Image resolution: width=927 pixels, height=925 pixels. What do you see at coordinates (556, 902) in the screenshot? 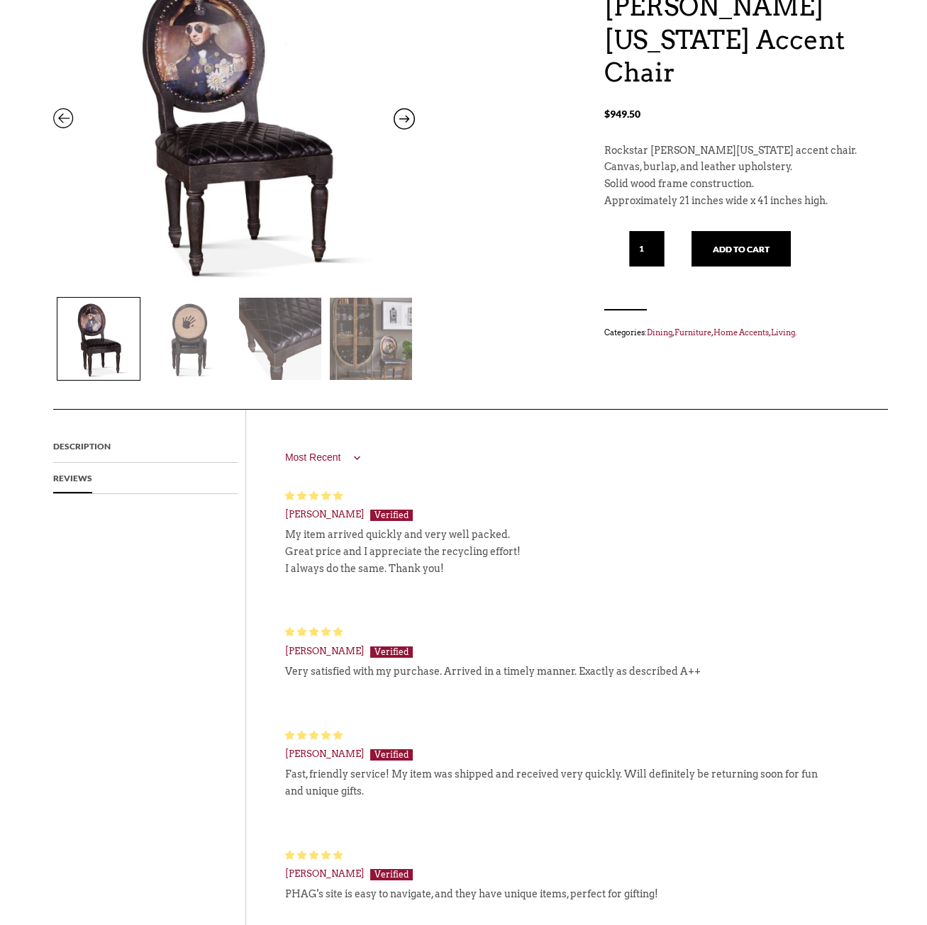
I see `p: PHAG's site is easy to navigate, and they have unique items, perfect for gifting!` at bounding box center [556, 902].